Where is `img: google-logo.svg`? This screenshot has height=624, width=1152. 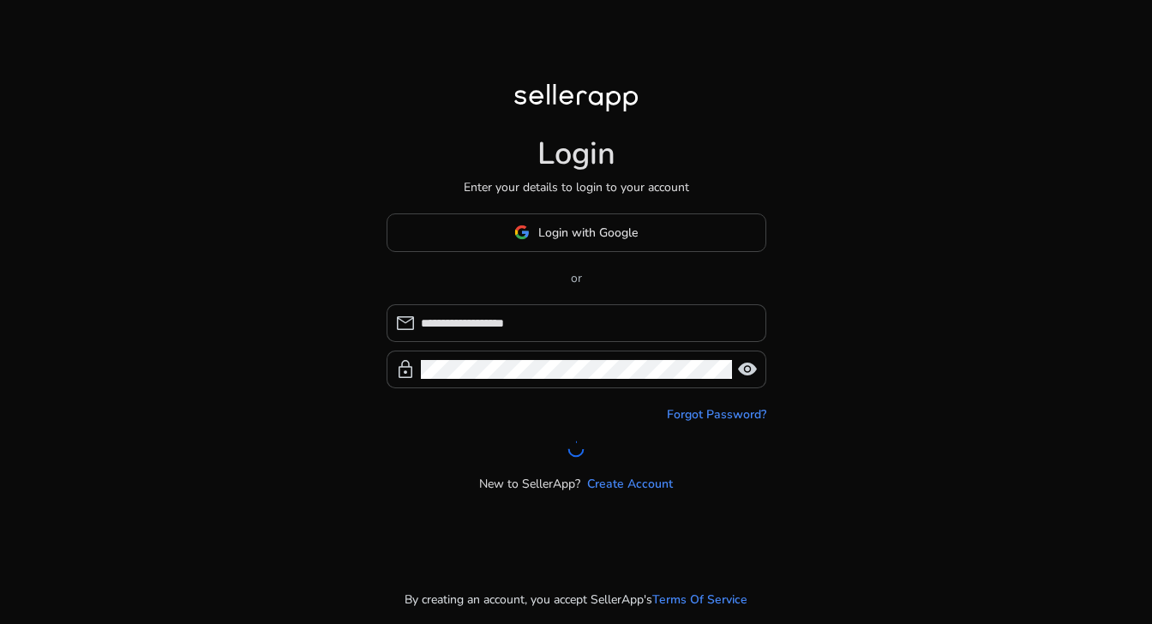 img: google-logo.svg is located at coordinates (522, 232).